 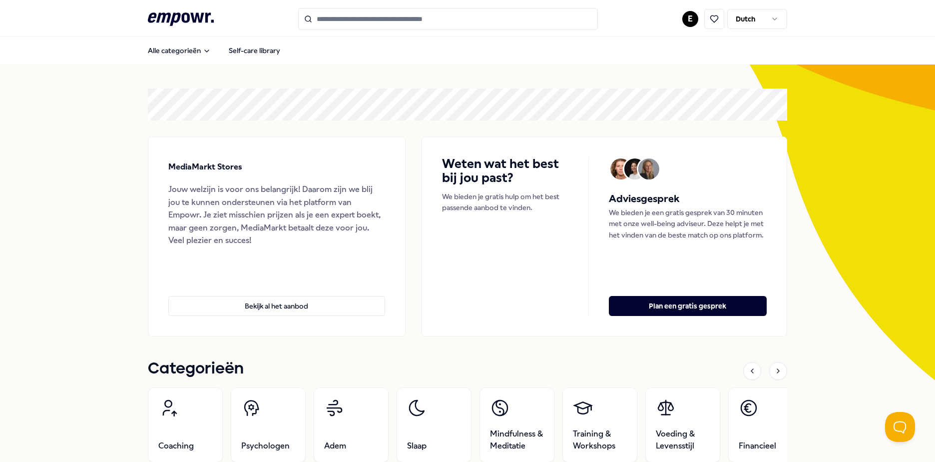 I want to click on span: Financieel, so click(x=757, y=446).